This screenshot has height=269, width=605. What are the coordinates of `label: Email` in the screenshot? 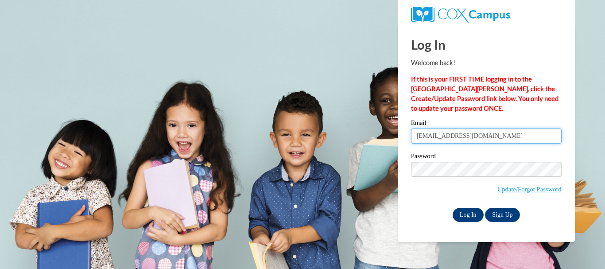 It's located at (486, 124).